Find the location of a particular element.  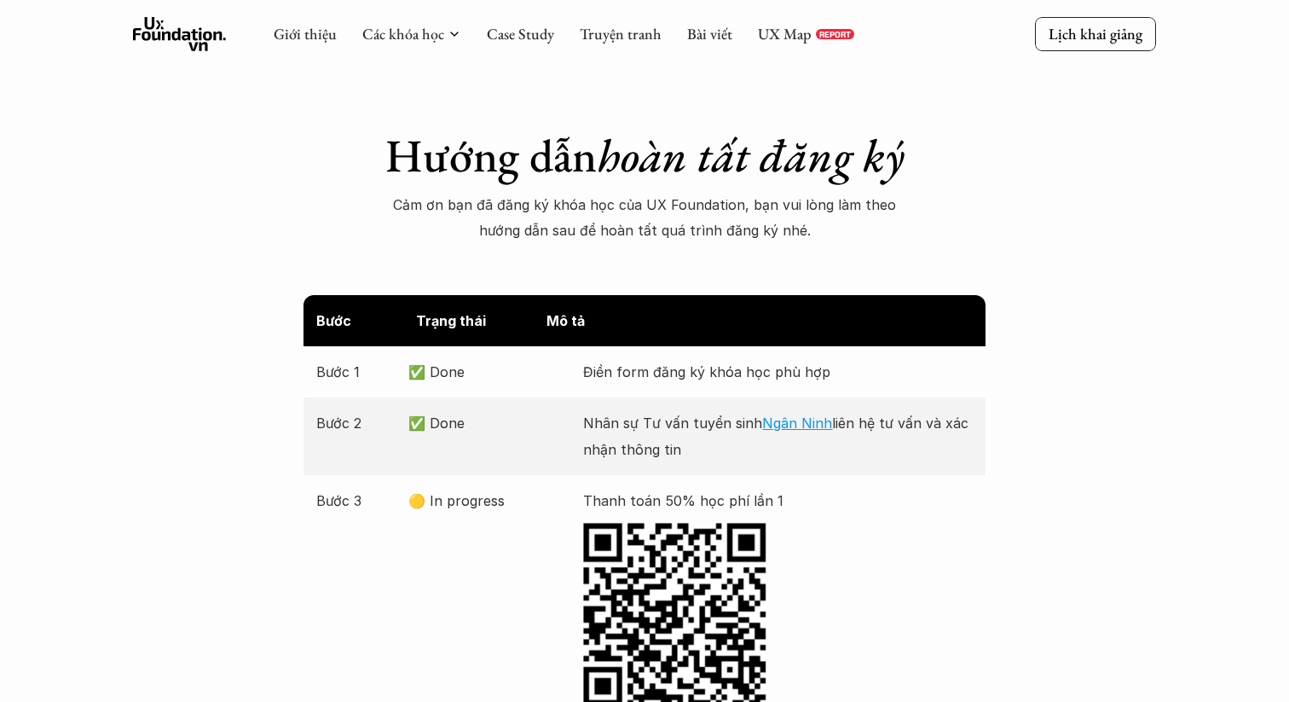

a: UX Map is located at coordinates (784, 33).